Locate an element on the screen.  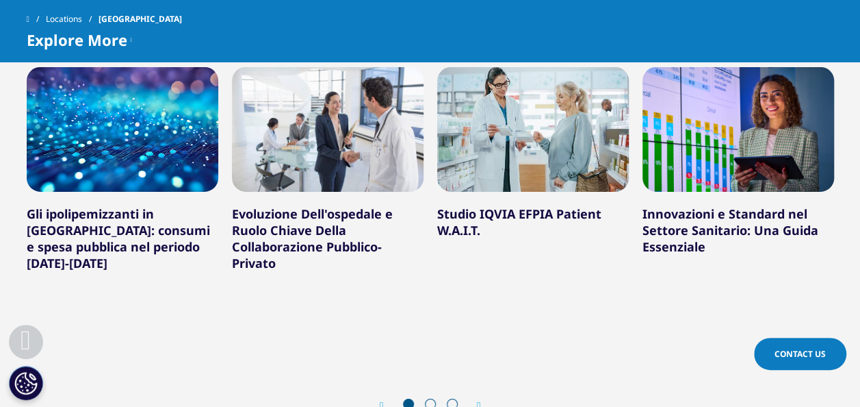
div: 4 / 12 is located at coordinates (738, 202).